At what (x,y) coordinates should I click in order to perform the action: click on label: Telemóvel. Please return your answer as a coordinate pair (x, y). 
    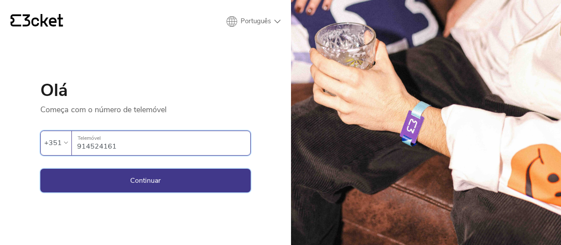
    Looking at the image, I should click on (161, 138).